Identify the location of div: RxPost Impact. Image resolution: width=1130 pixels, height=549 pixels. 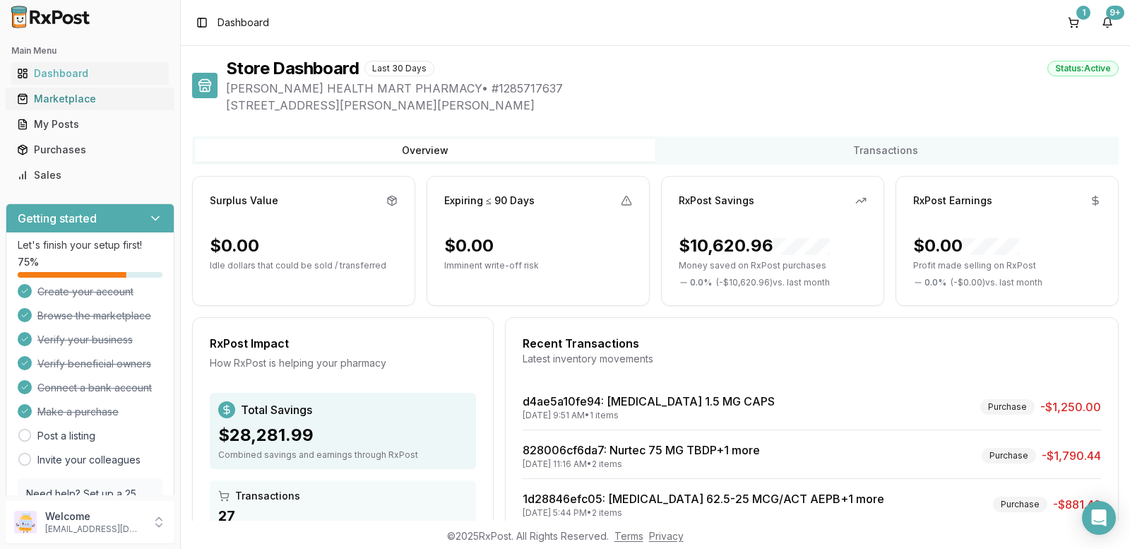
(343, 343).